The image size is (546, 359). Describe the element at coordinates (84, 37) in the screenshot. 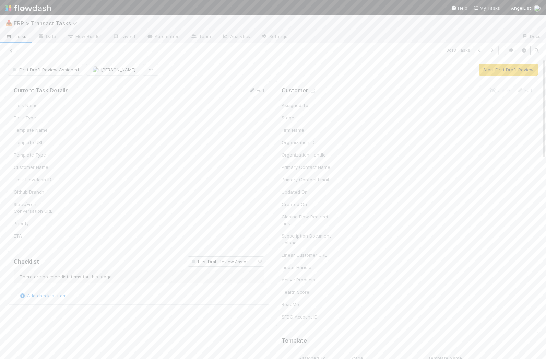

I see `a: Flow Builder` at that location.